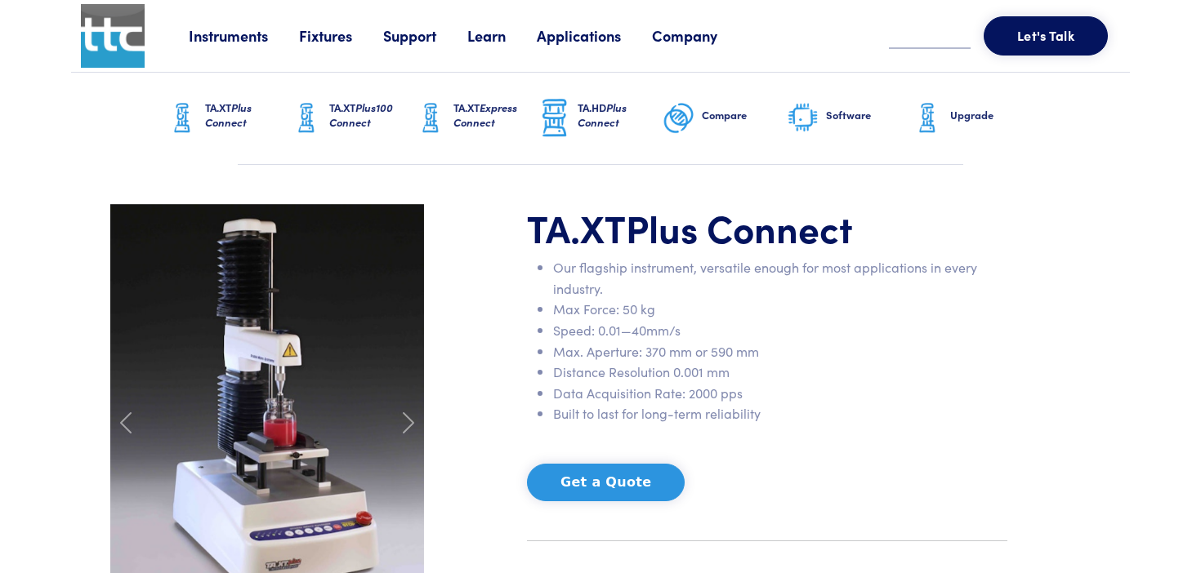  What do you see at coordinates (620, 115) in the screenshot?
I see `h6: TA.HD` at bounding box center [620, 115].